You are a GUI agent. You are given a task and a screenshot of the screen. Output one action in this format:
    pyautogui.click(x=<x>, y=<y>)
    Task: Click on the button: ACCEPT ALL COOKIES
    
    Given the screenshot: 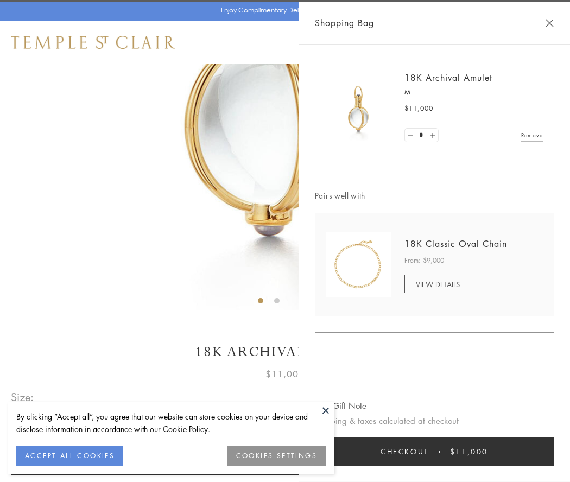 What is the action you would take?
    pyautogui.click(x=70, y=456)
    